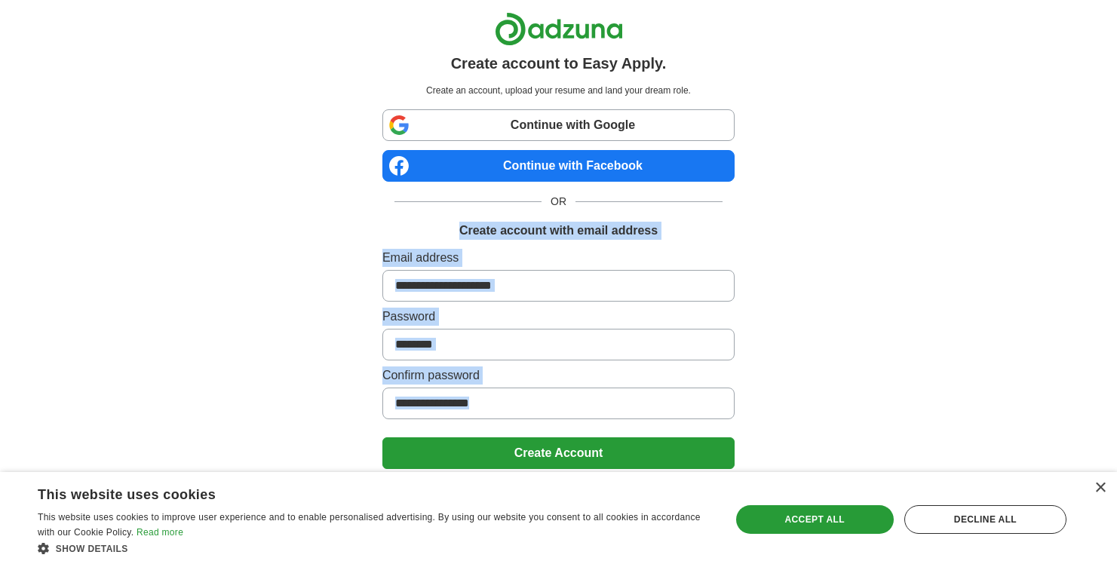 The height and width of the screenshot is (567, 1117). Describe the element at coordinates (558, 125) in the screenshot. I see `a: Continue with Google` at that location.